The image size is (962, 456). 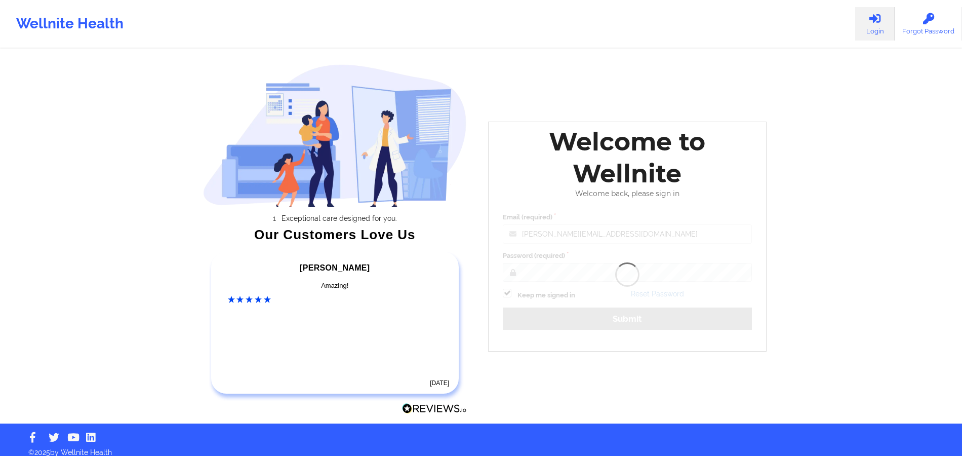 I want to click on img: Reviews.io Logo, so click(x=434, y=408).